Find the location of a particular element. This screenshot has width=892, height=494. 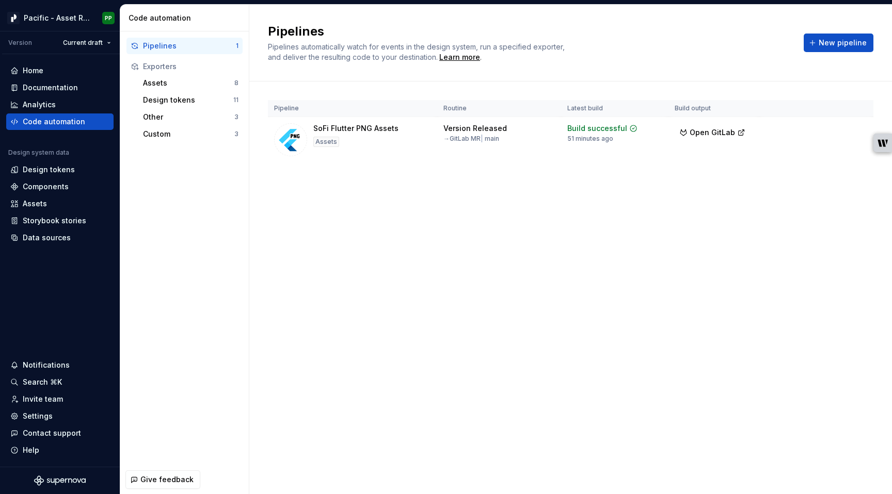

div: Help is located at coordinates (31, 450).